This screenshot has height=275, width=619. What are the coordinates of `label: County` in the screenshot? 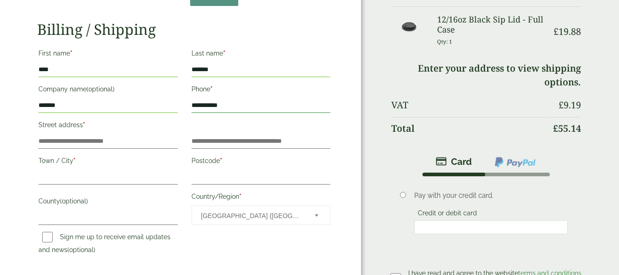 It's located at (108, 202).